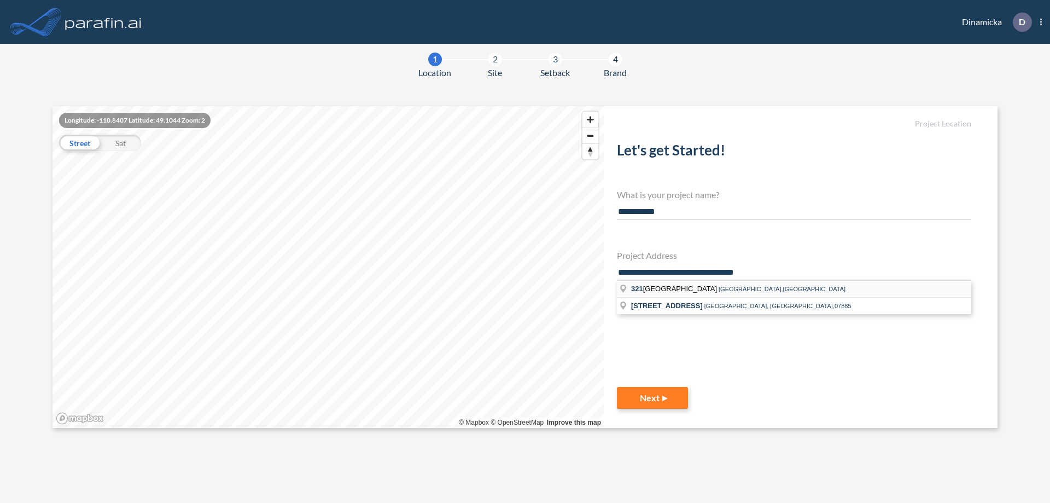 The image size is (1050, 503). I want to click on div: Street, so click(79, 143).